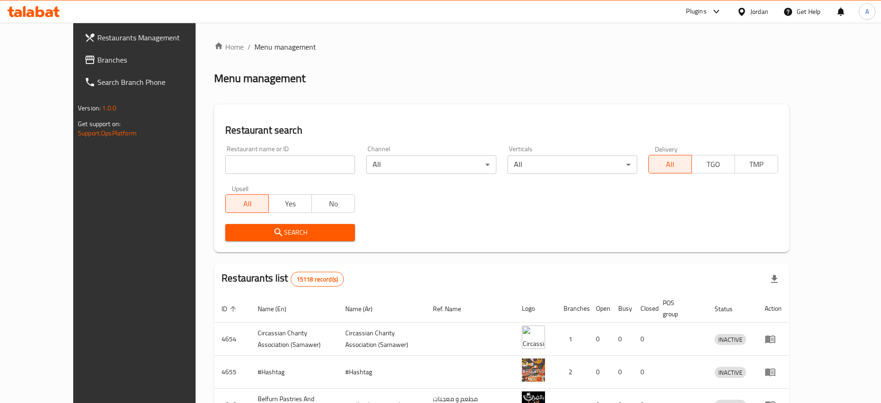  Describe the element at coordinates (107, 133) in the screenshot. I see `a: Support.OpsPlatform` at that location.